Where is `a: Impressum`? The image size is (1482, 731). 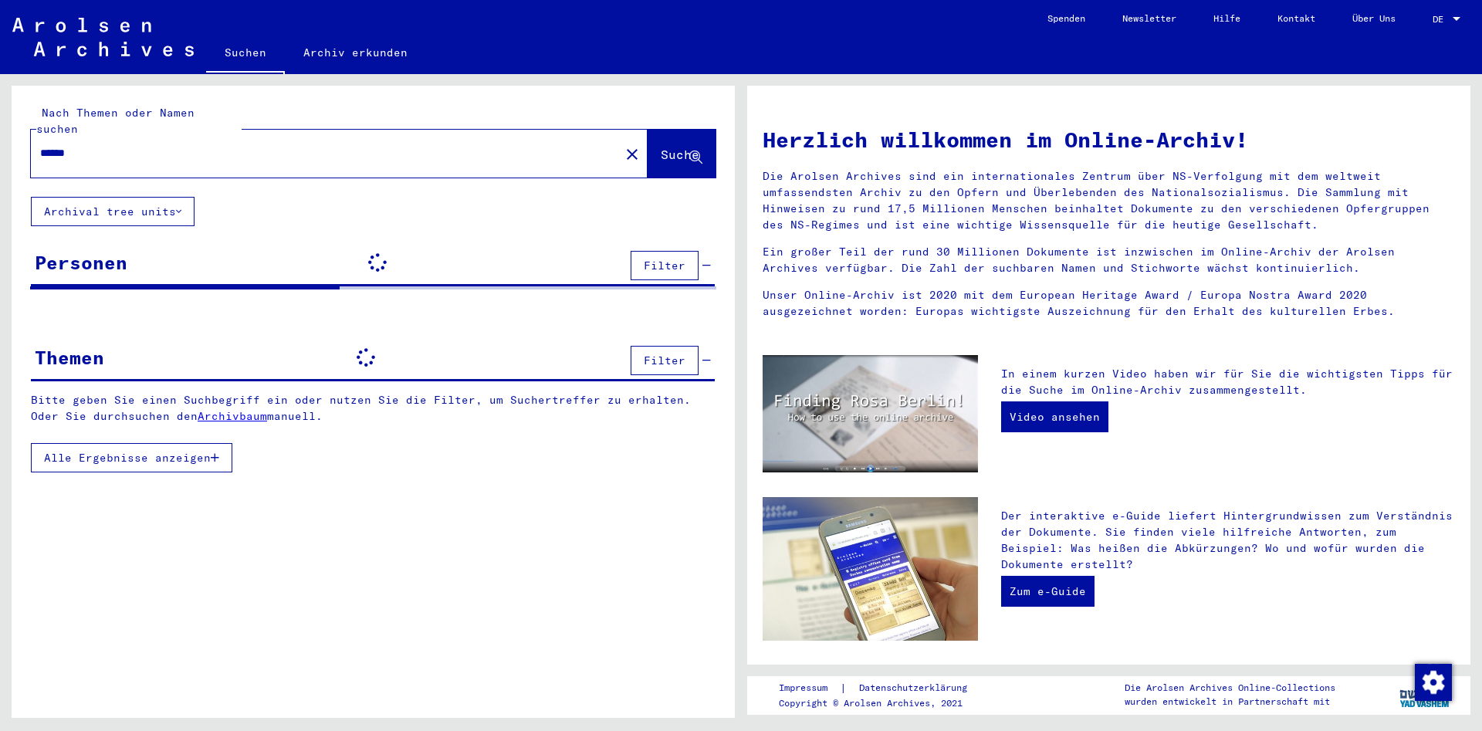
a: Impressum is located at coordinates (809, 688).